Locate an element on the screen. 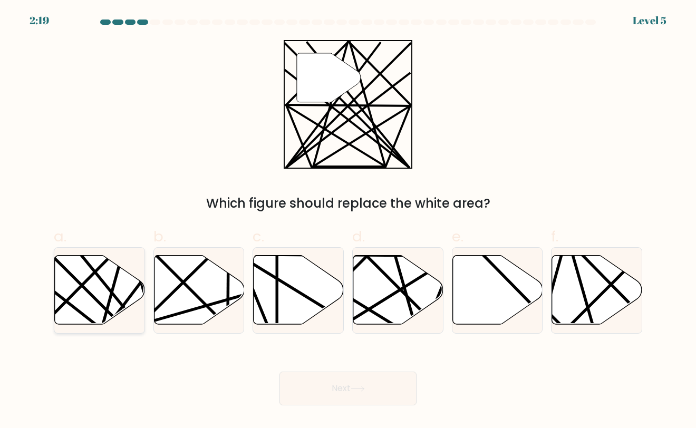 This screenshot has width=696, height=428. span: b. is located at coordinates (160, 236).